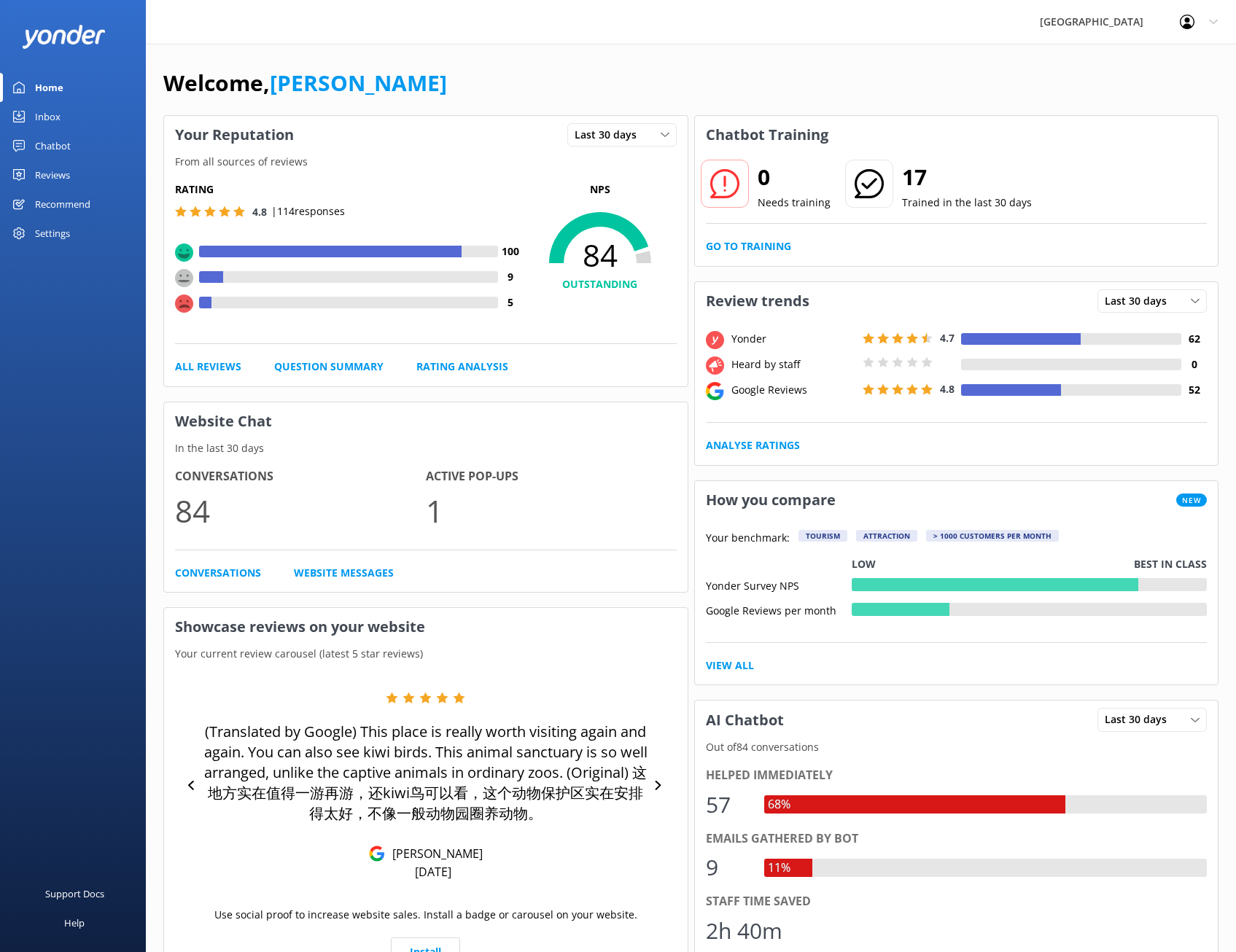 This screenshot has height=952, width=1236. Describe the element at coordinates (511, 278) in the screenshot. I see `h4: 9` at that location.